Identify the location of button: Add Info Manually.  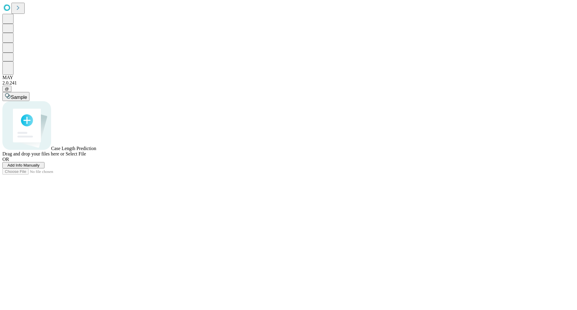
(23, 165).